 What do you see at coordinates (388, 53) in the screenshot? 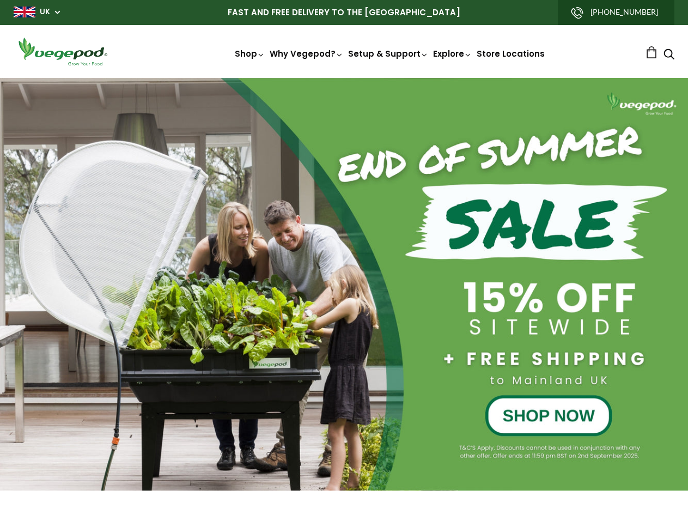
I see `a: Setup & Support` at bounding box center [388, 53].